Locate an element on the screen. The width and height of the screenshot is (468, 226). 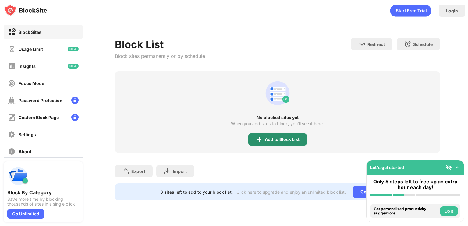
img: block-on.svg is located at coordinates (12, 32).